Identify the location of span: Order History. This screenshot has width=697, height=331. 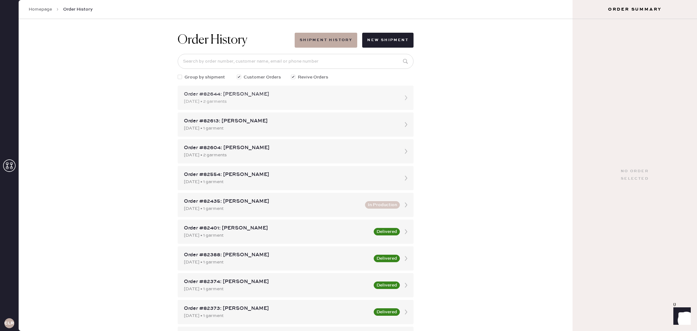
(78, 9).